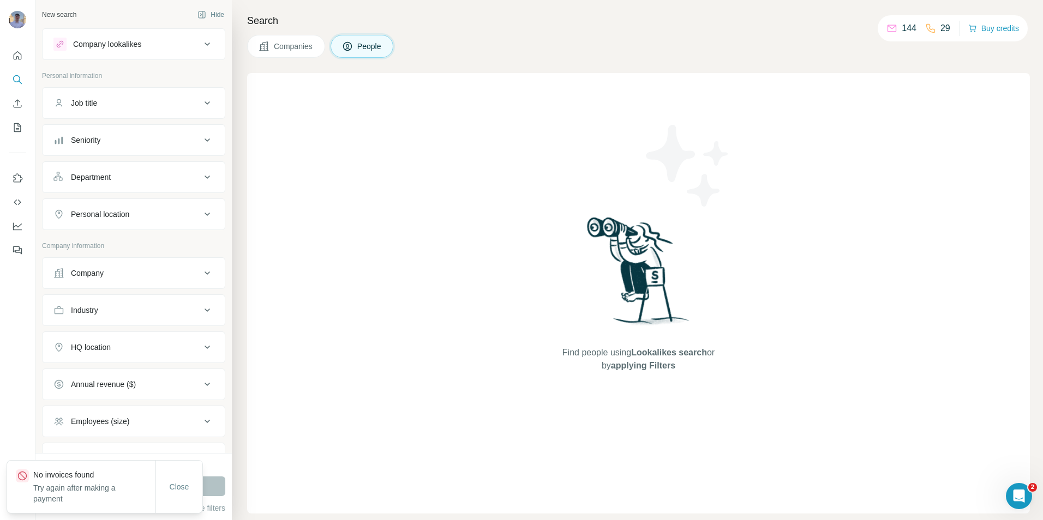  What do you see at coordinates (211, 15) in the screenshot?
I see `button: Hide` at bounding box center [211, 15].